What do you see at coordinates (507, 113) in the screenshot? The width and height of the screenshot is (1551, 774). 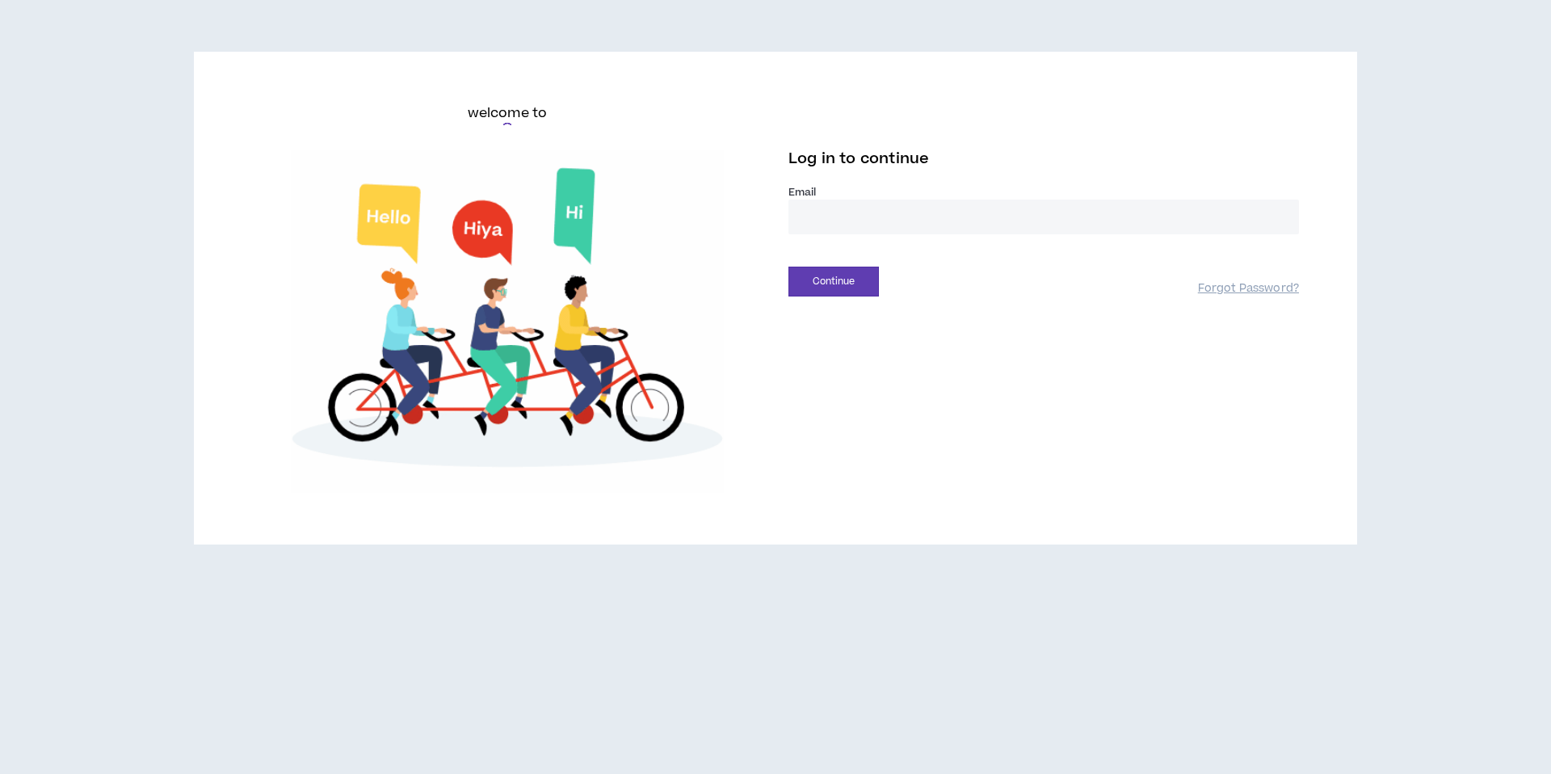 I see `h6: welcome to` at bounding box center [507, 113].